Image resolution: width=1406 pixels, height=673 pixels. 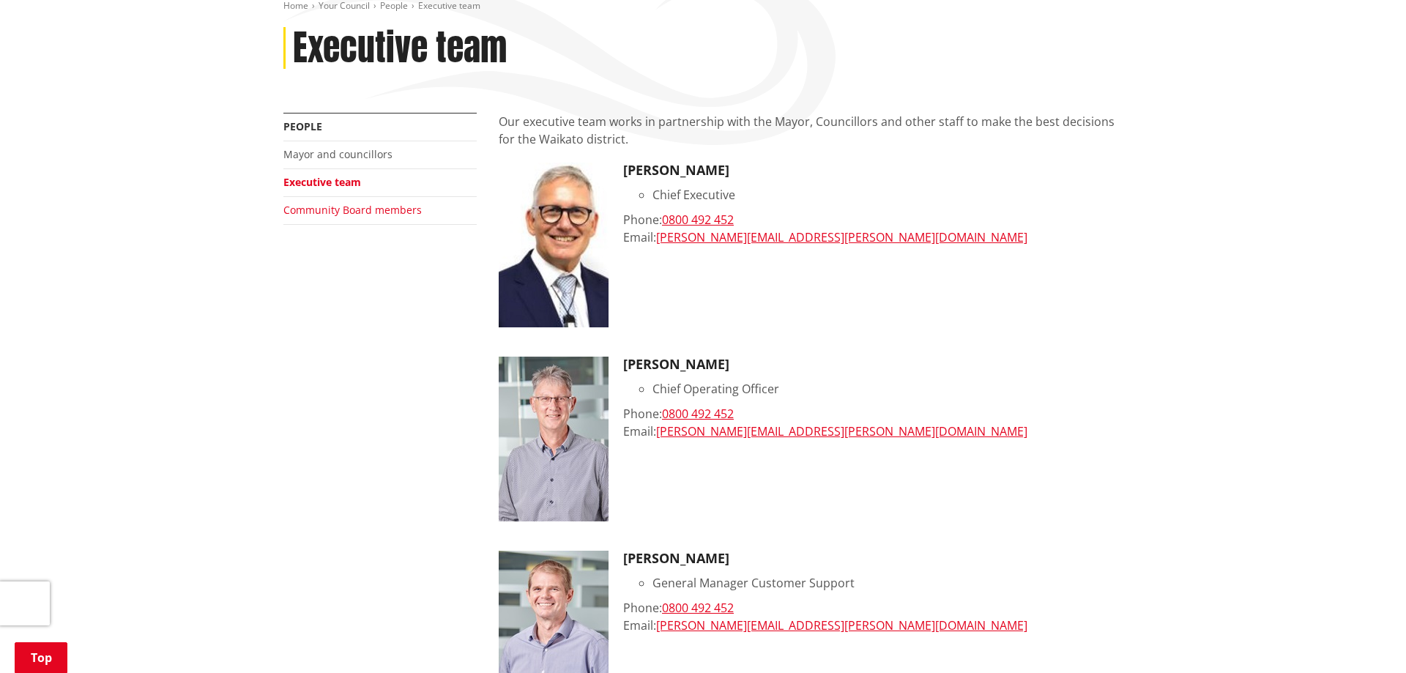 What do you see at coordinates (887, 583) in the screenshot?
I see `li: General Manager Customer Support` at bounding box center [887, 583].